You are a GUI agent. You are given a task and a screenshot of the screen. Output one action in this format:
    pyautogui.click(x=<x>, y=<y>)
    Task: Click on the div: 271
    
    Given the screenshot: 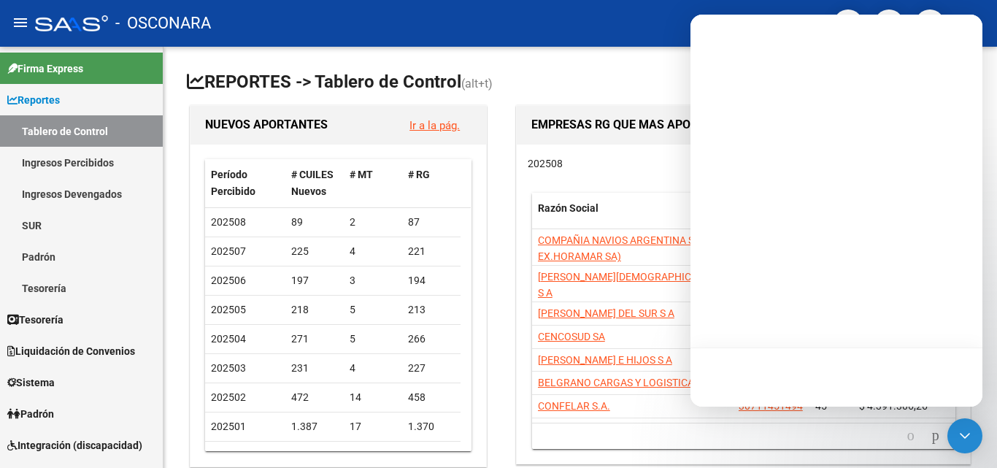 What is the action you would take?
    pyautogui.click(x=315, y=339)
    